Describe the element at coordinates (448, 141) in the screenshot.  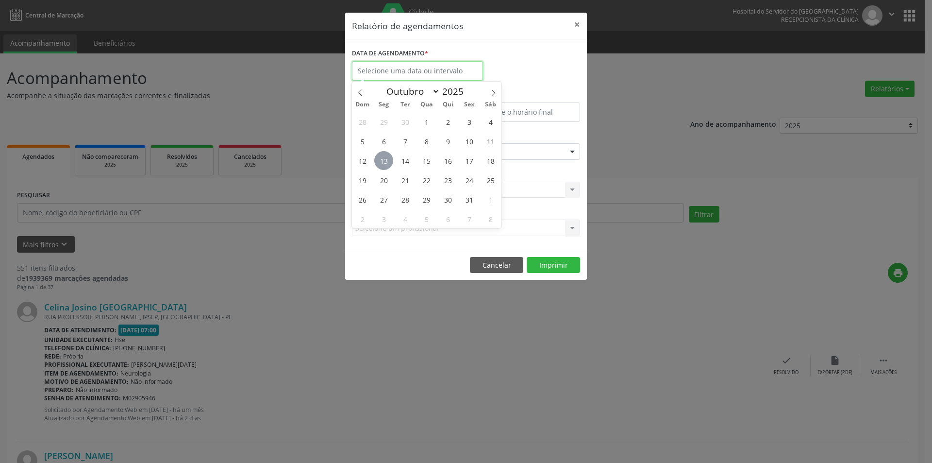
I see `span: Outubro 9, 2025` at that location.